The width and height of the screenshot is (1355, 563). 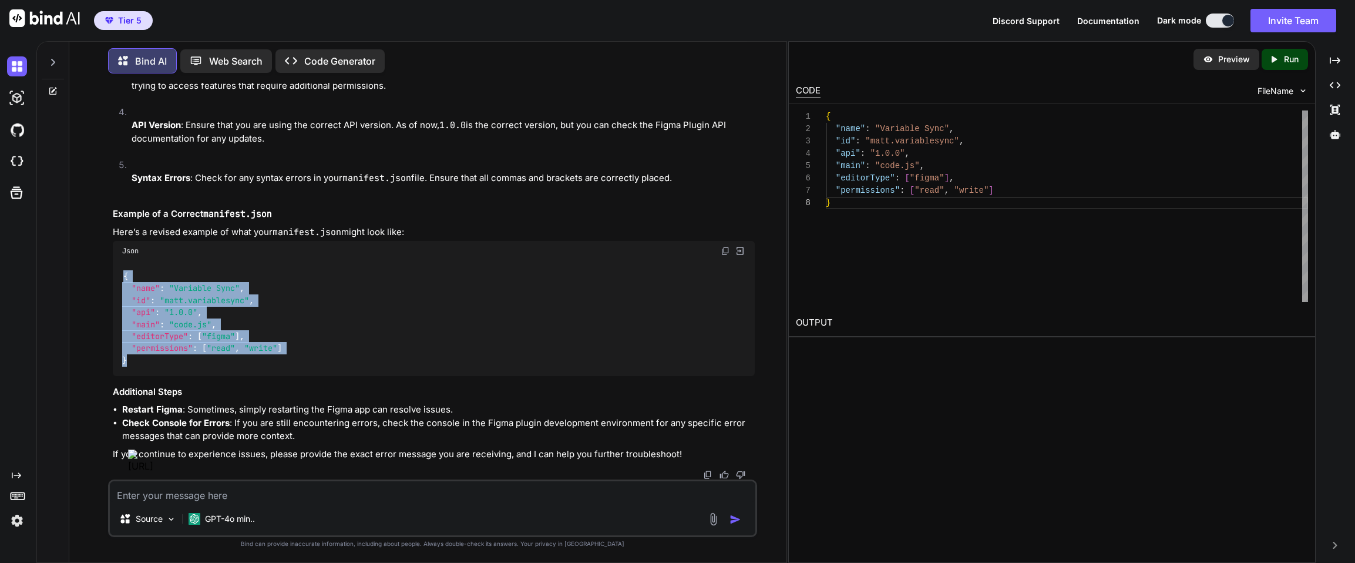 I want to click on span: "code.js", so click(x=190, y=324).